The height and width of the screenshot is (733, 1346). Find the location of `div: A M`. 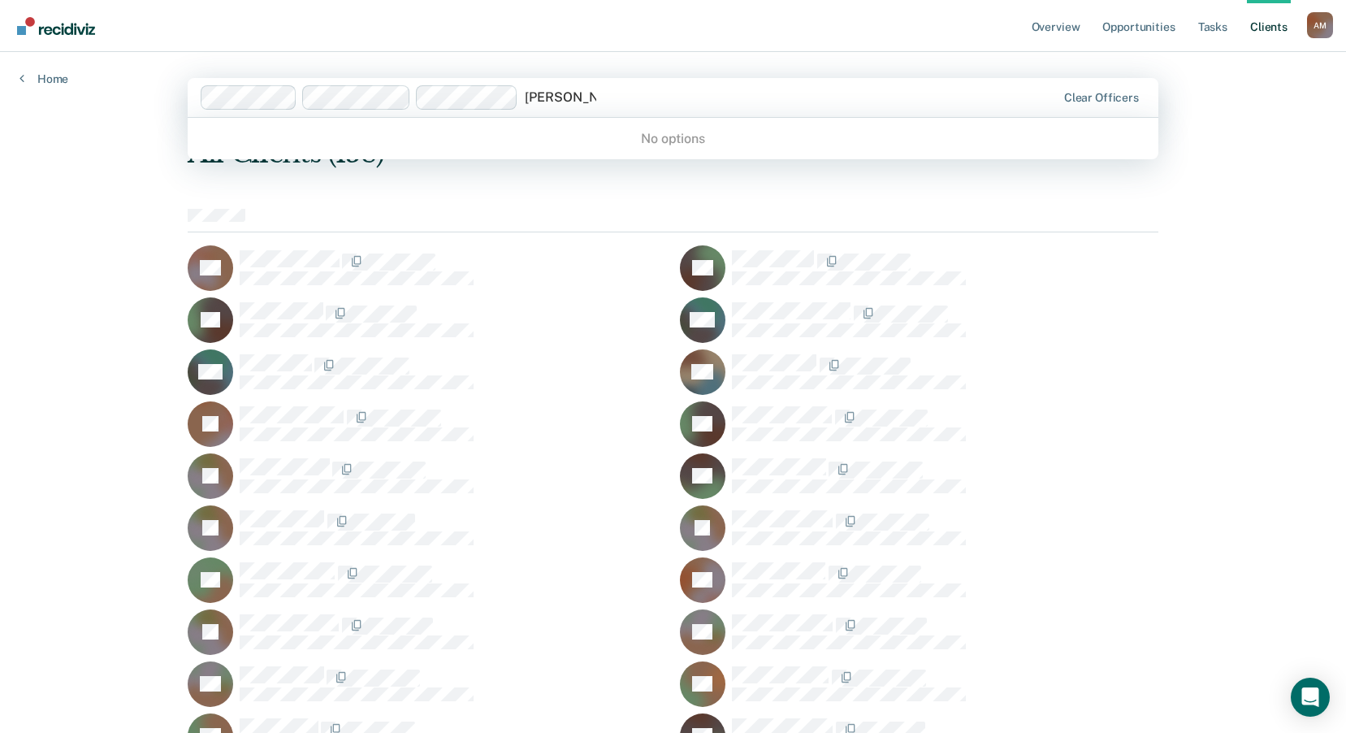

div: A M is located at coordinates (1320, 25).